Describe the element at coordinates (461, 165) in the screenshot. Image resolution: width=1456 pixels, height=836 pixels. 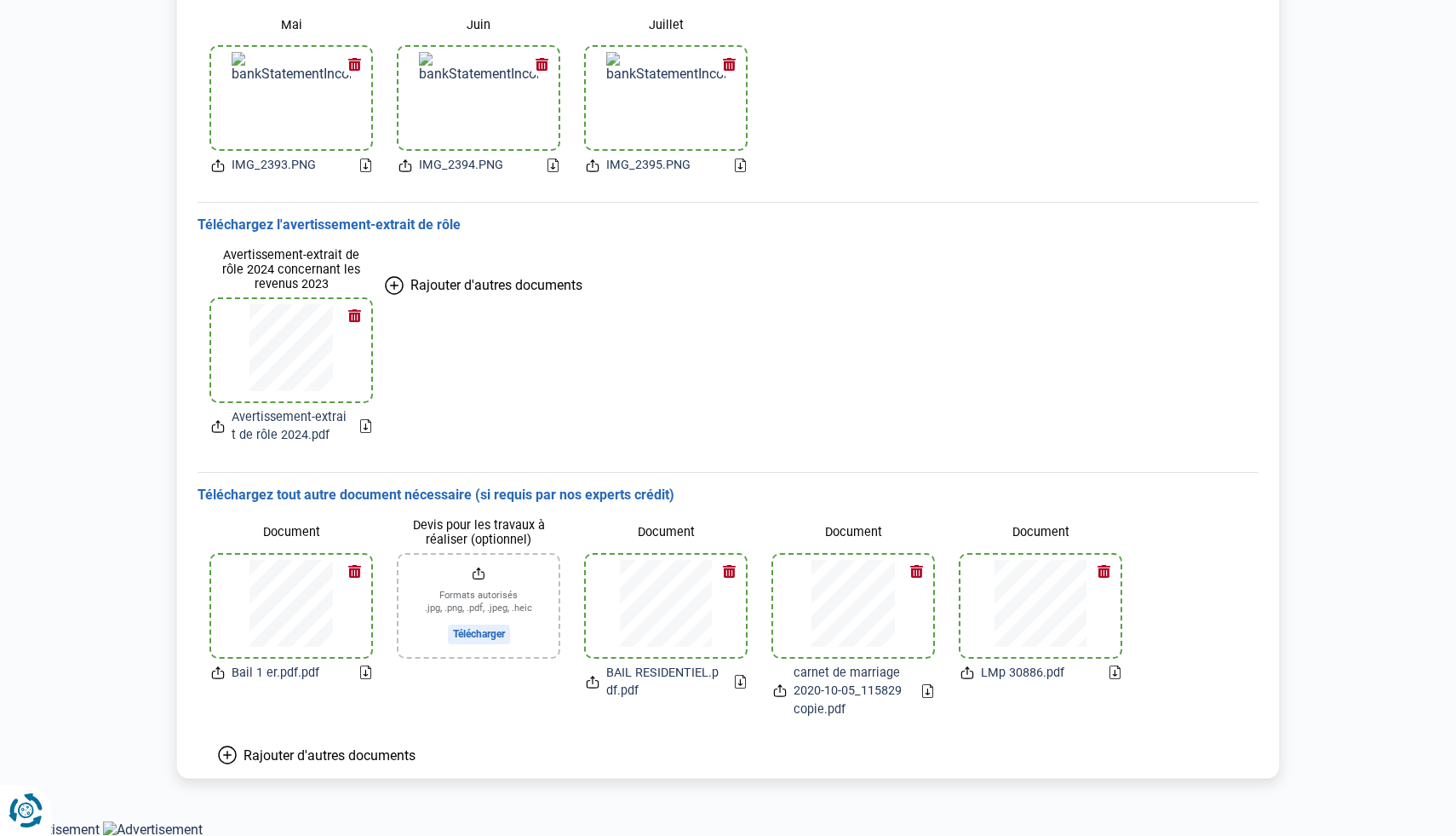
I see `span: IMG_2394.PNG` at that location.